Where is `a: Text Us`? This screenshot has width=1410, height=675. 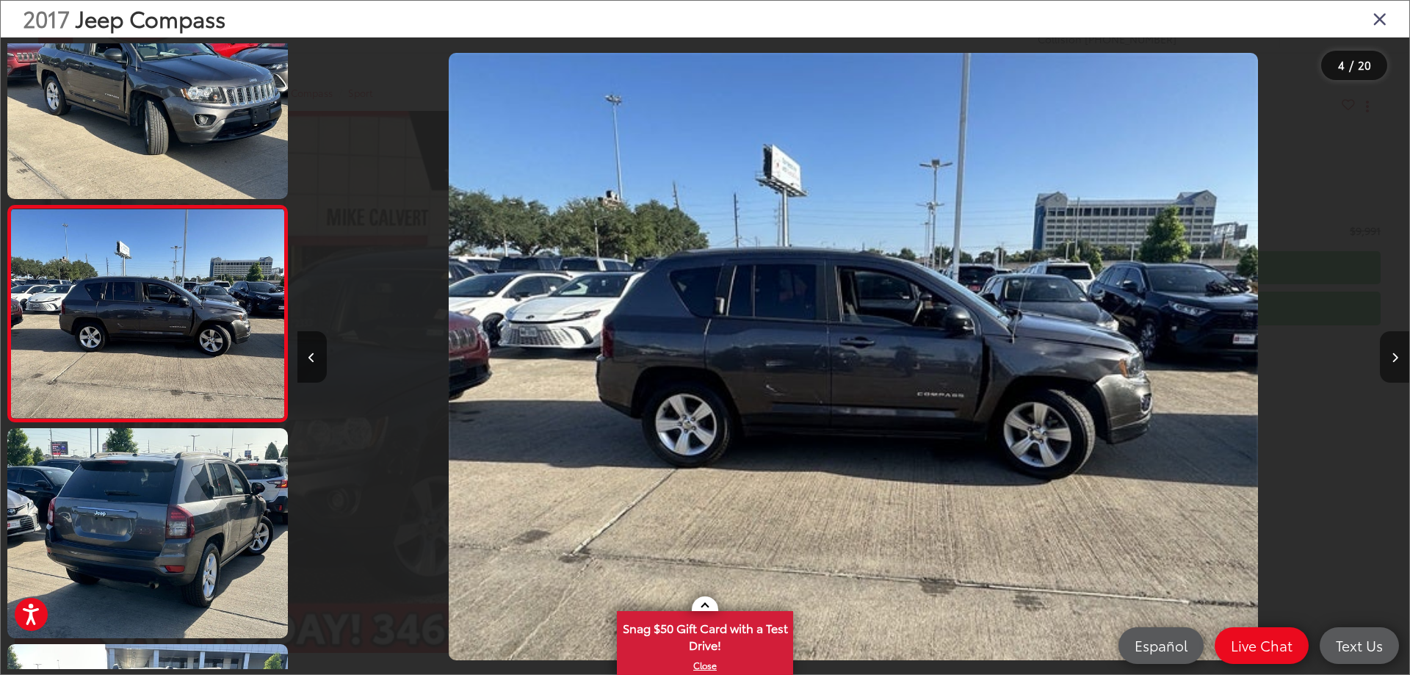
a: Text Us is located at coordinates (1359, 645).